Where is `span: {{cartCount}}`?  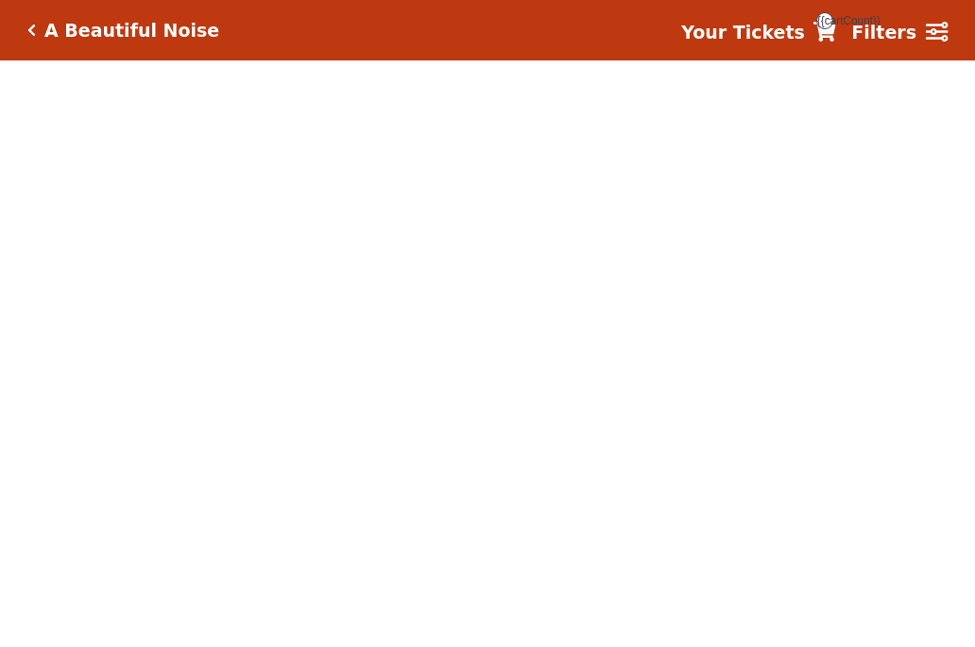
span: {{cartCount}} is located at coordinates (825, 21).